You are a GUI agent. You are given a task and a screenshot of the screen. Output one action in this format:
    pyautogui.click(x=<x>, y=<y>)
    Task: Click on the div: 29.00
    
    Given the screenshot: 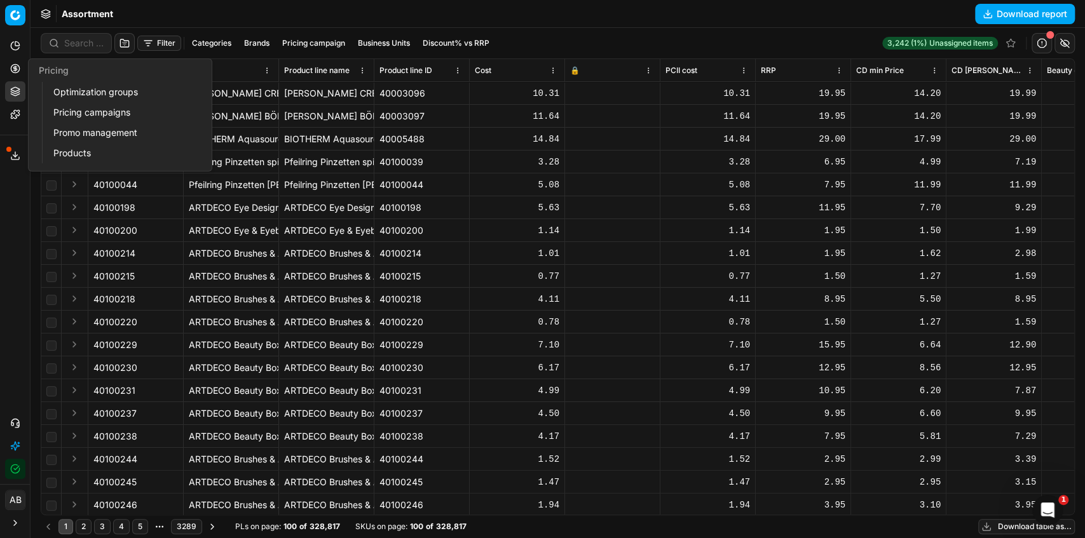 What is the action you would take?
    pyautogui.click(x=993, y=139)
    